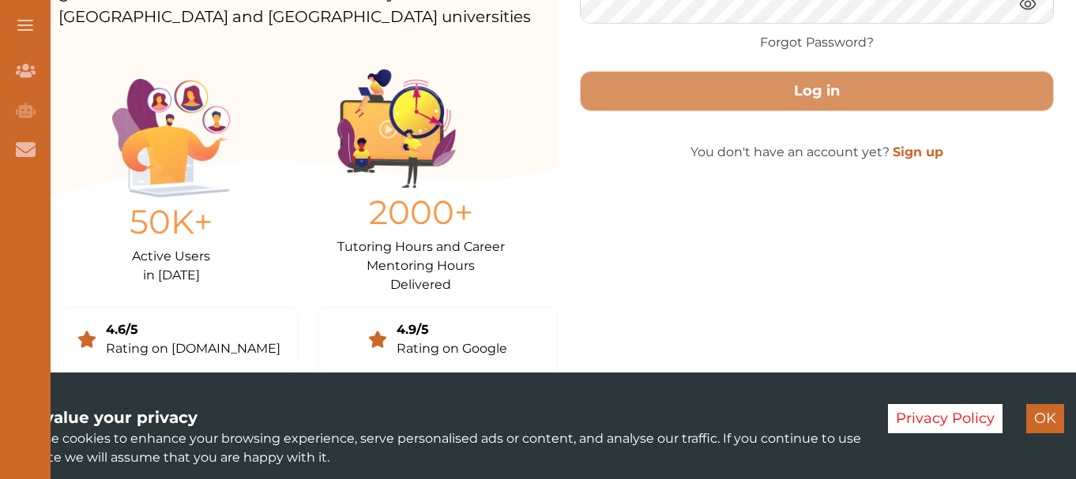  What do you see at coordinates (171, 138) in the screenshot?
I see `img: Illustration.25158f3c.png` at bounding box center [171, 138].